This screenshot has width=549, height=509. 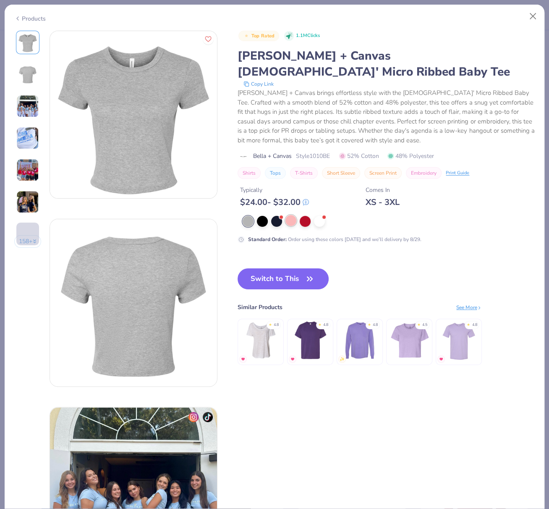 I want to click on button: Badge Button, so click(x=259, y=36).